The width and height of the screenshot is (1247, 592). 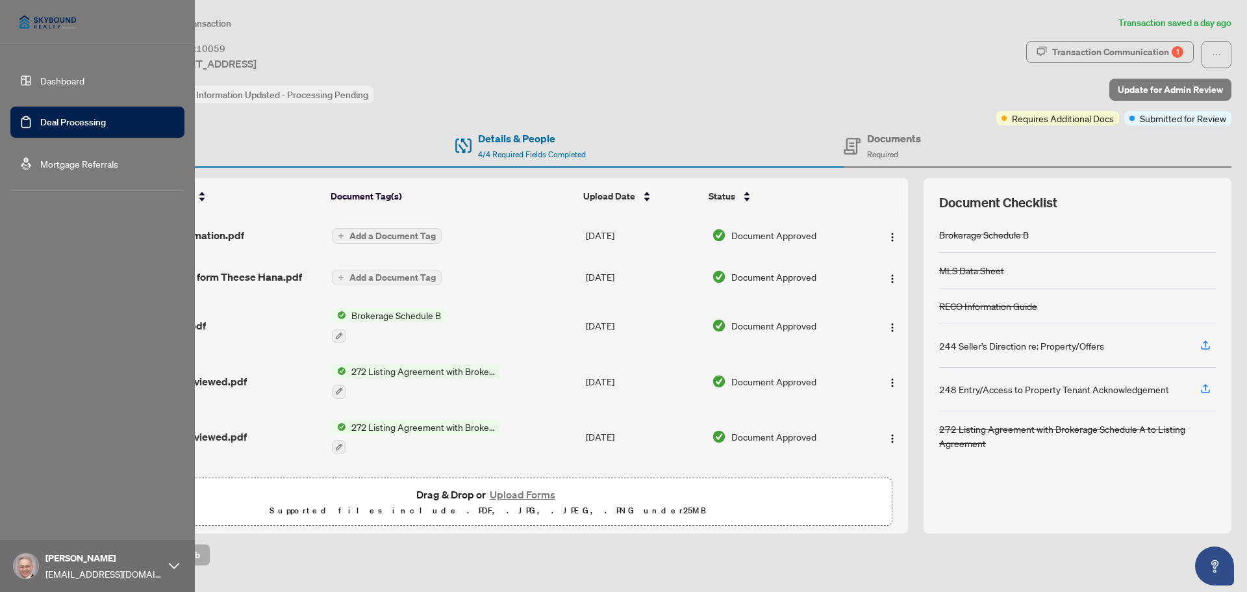 I want to click on span: ellipsis, so click(x=1217, y=55).